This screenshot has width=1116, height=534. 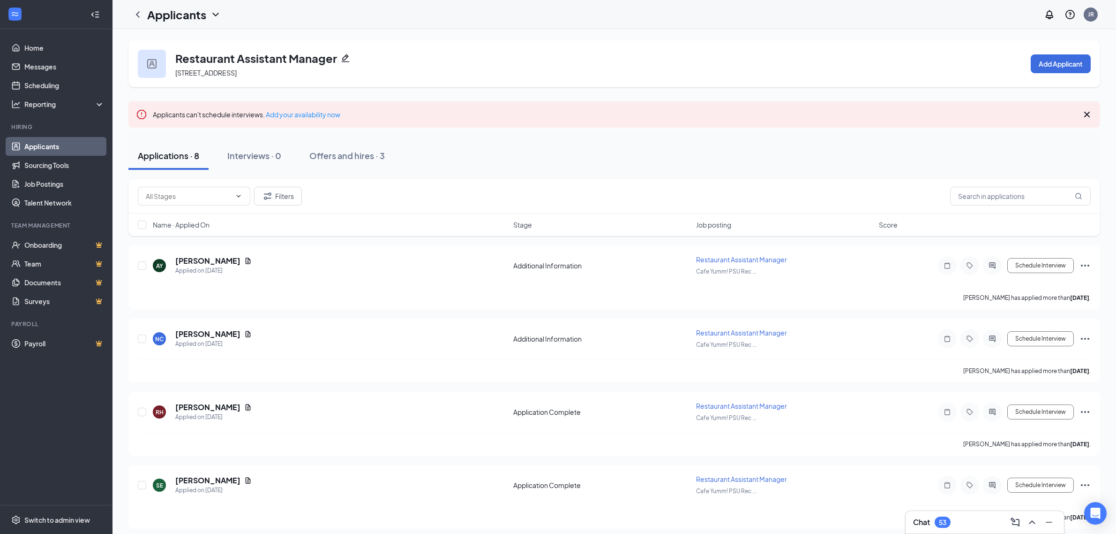 I want to click on a: SurveysCrown, so click(x=64, y=301).